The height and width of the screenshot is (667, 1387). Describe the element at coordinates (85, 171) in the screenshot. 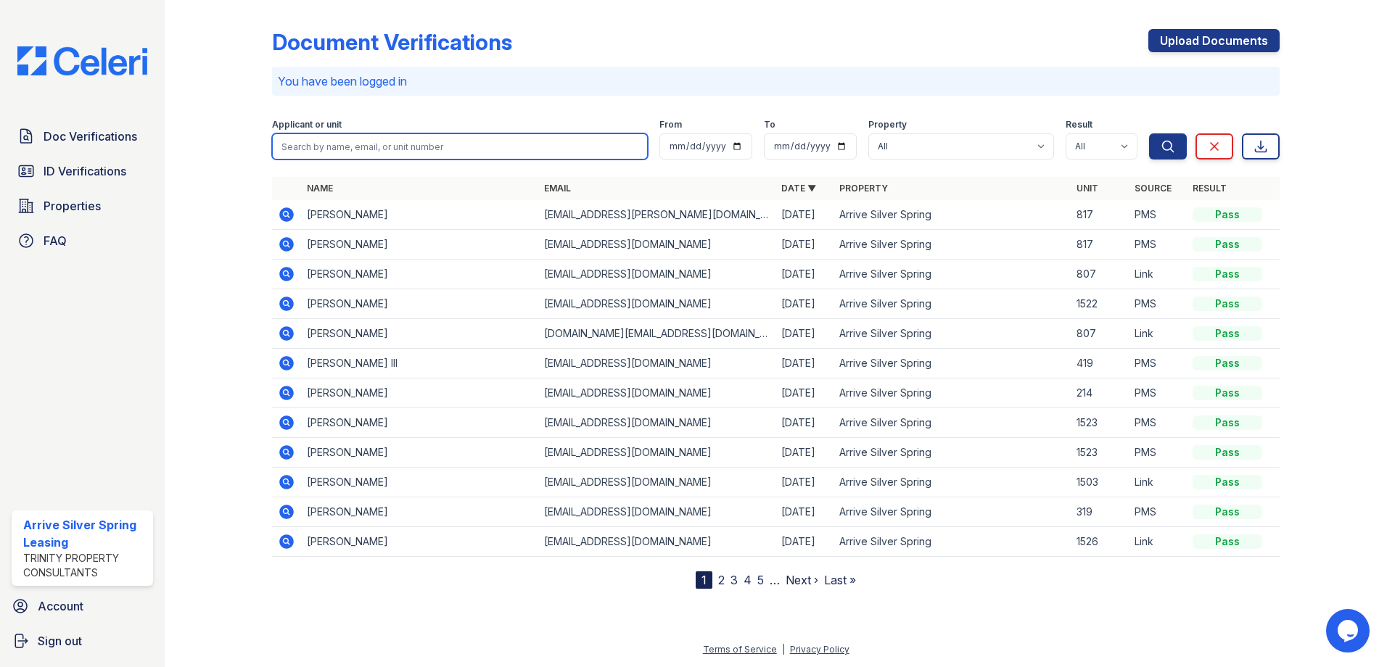

I see `span: ID Verifications` at that location.